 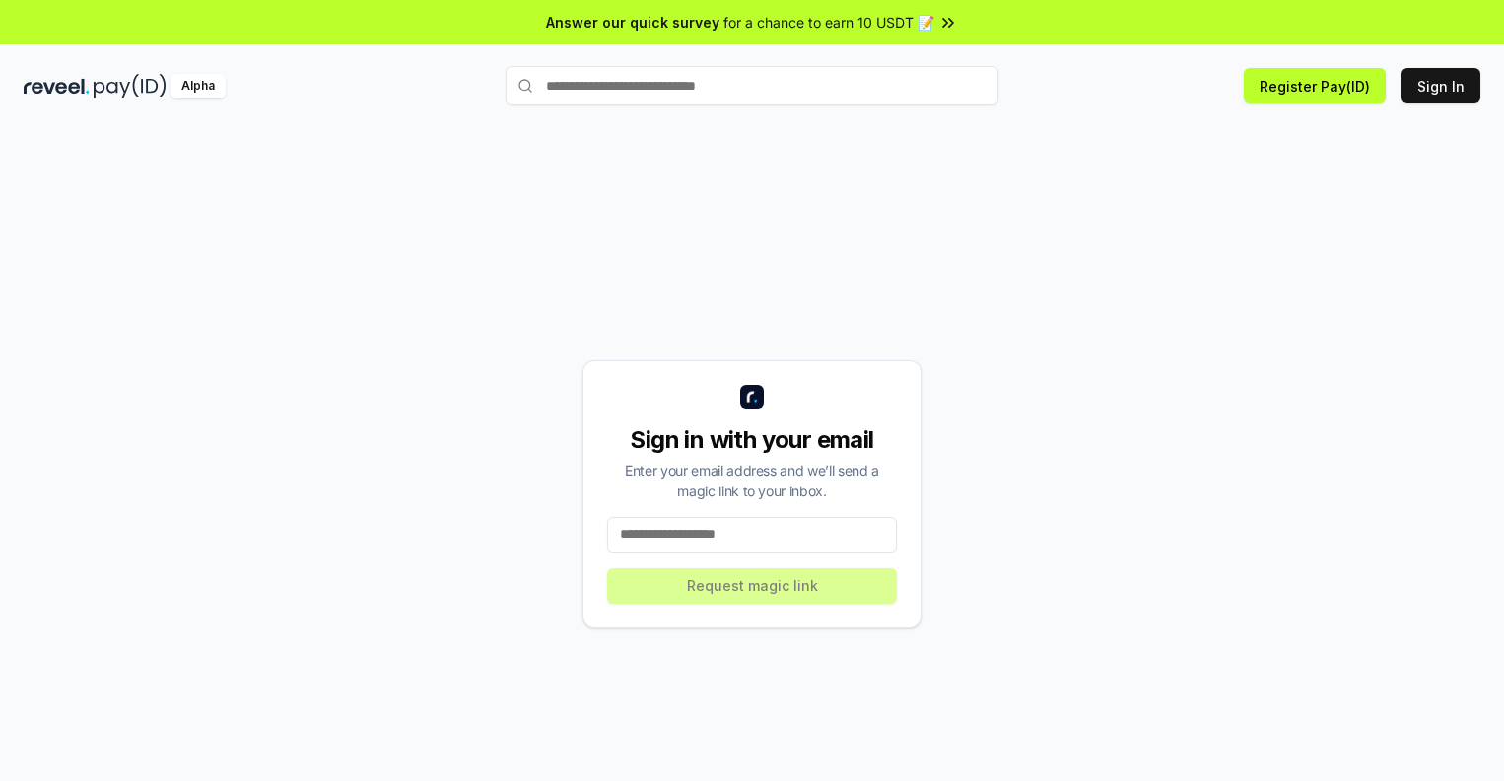 What do you see at coordinates (752, 481) in the screenshot?
I see `div: Enter your email address and we’ll send a magic link to your inbox.` at bounding box center [752, 481].